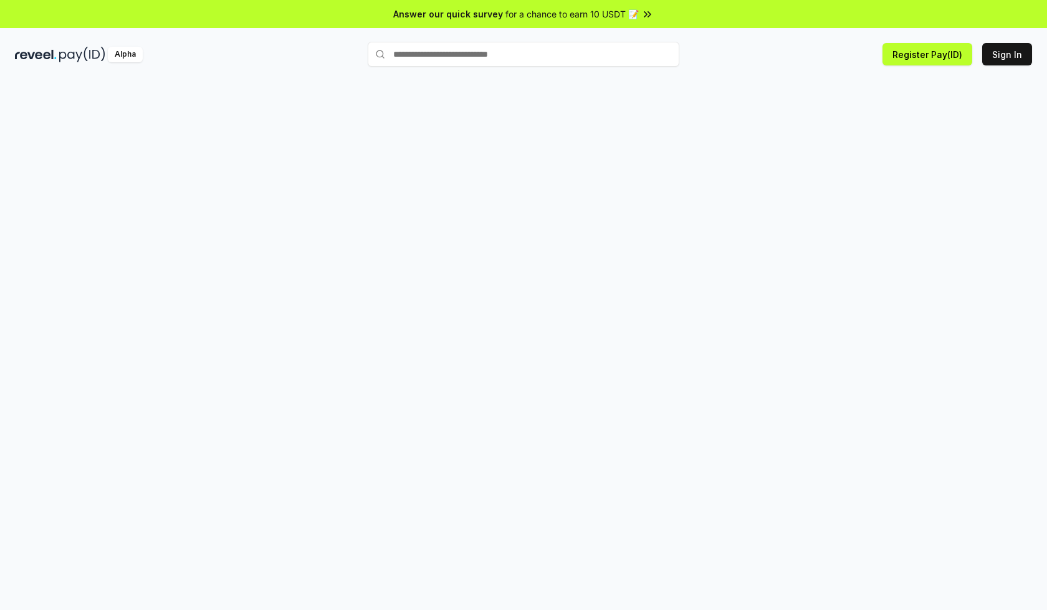 The image size is (1047, 610). Describe the element at coordinates (82, 54) in the screenshot. I see `img: pay_id` at that location.